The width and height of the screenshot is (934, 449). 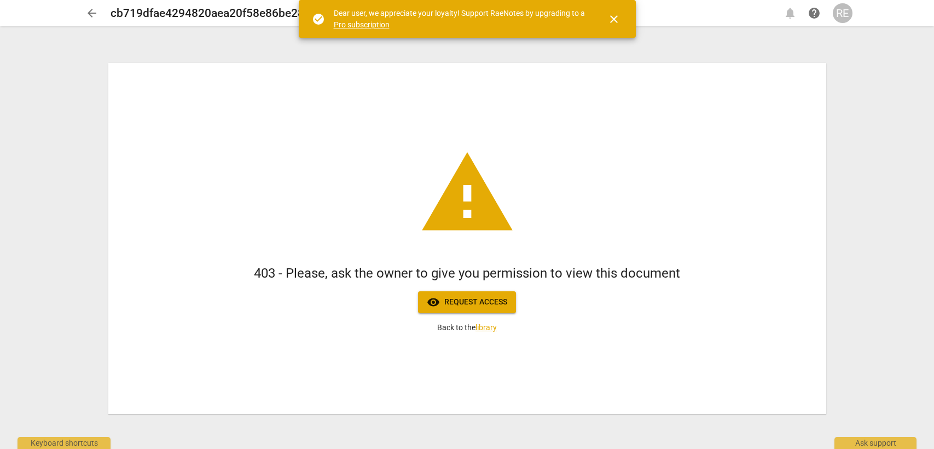 What do you see at coordinates (467, 302) in the screenshot?
I see `span: Request access` at bounding box center [467, 302].